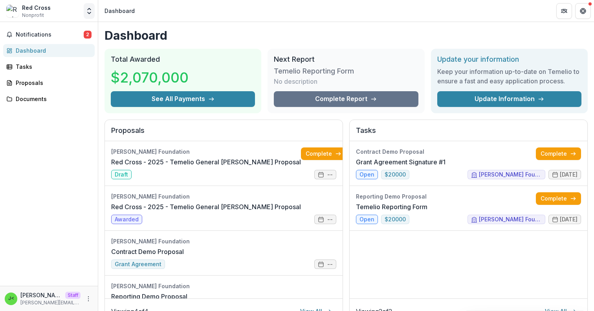  Describe the element at coordinates (401, 162) in the screenshot. I see `a: Grant Agreement Signature #1` at that location.